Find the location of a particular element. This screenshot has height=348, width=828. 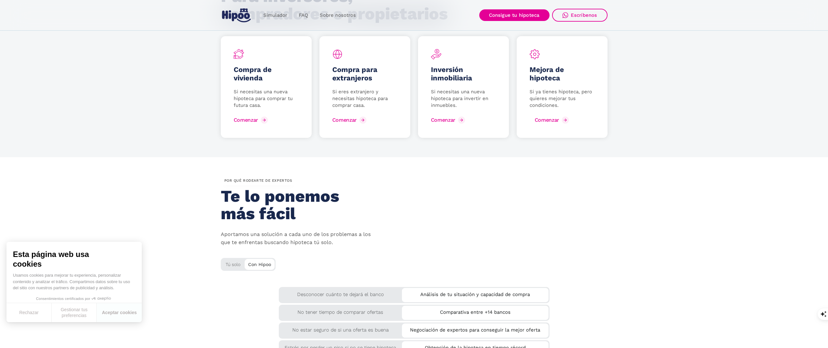

a: Sobre nosotros is located at coordinates (338, 15).